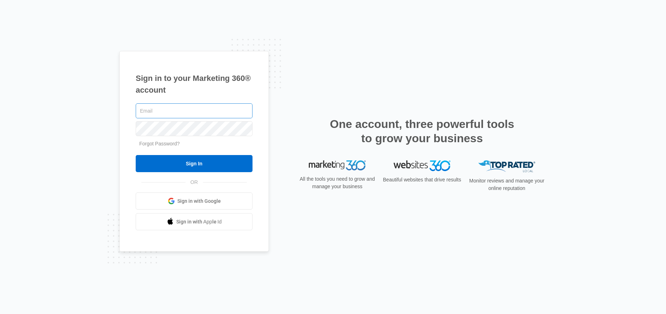 Image resolution: width=666 pixels, height=314 pixels. What do you see at coordinates (194, 84) in the screenshot?
I see `h1: Sign in to your Marketing 360® account` at bounding box center [194, 84].